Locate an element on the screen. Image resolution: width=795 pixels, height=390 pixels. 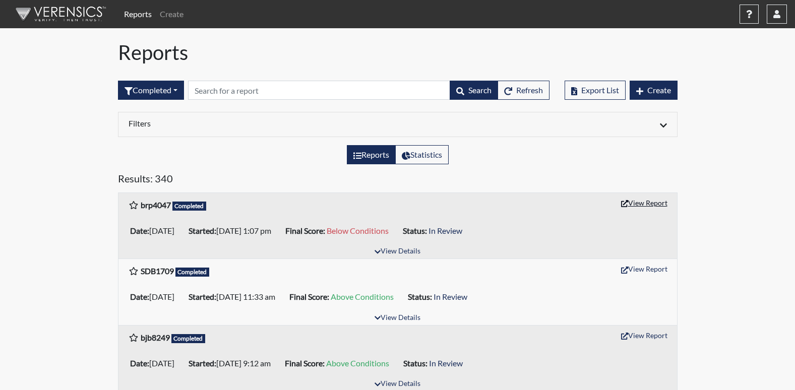
a: Reports is located at coordinates (138, 14).